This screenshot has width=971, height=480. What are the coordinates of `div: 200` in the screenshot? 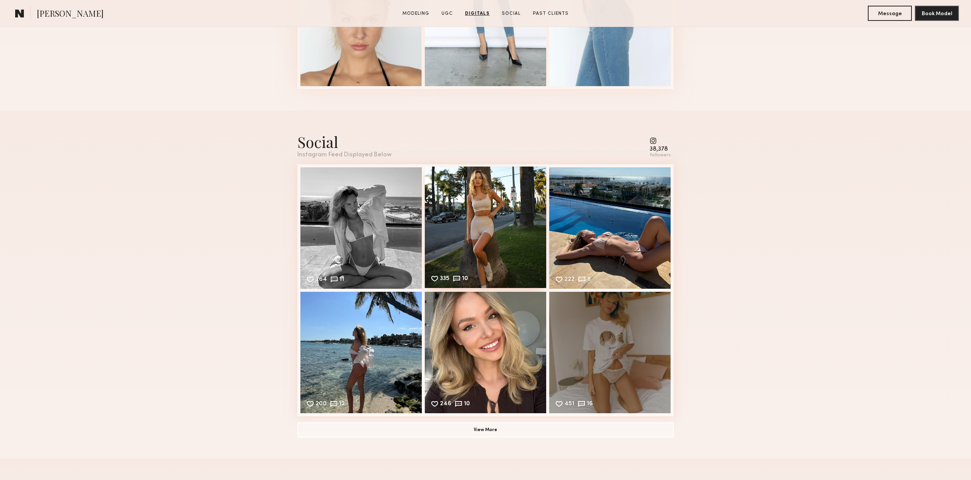 It's located at (321, 404).